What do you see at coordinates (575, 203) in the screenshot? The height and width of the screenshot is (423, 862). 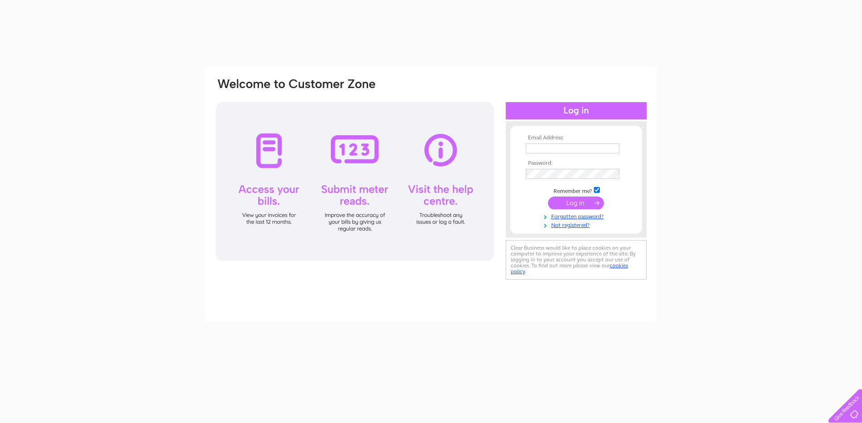 I see `input: Submit` at bounding box center [575, 203].